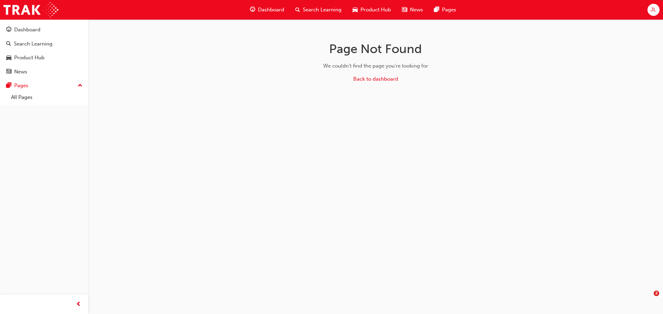  I want to click on div: Product Hub, so click(29, 58).